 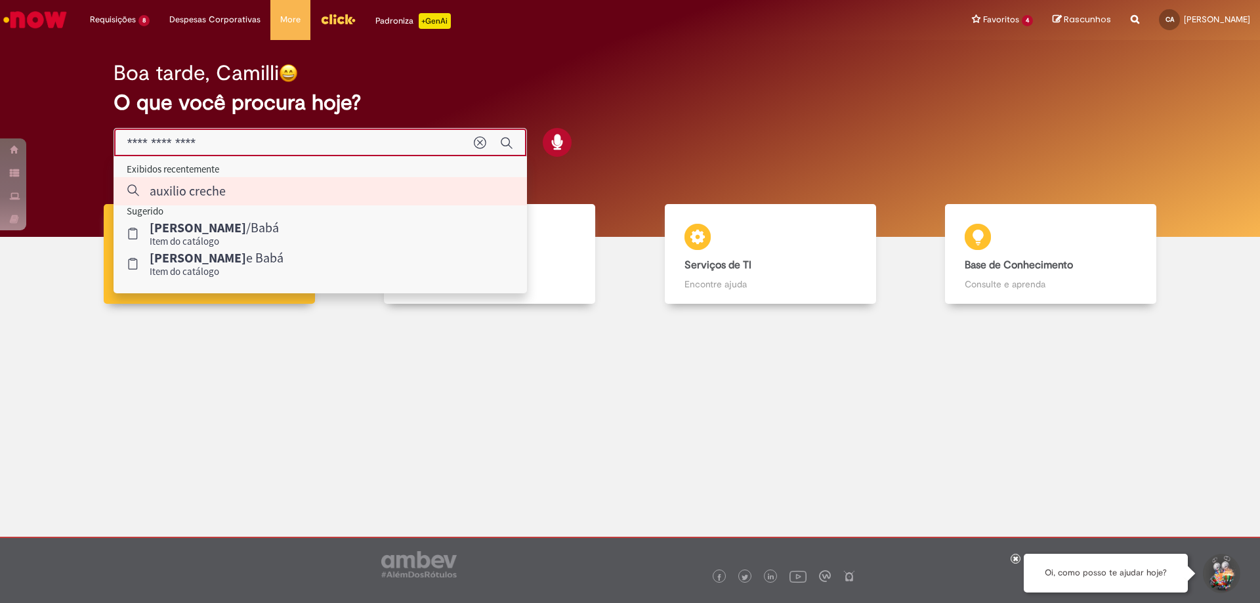 What do you see at coordinates (770, 284) in the screenshot?
I see `p: Encontre ajuda` at bounding box center [770, 284].